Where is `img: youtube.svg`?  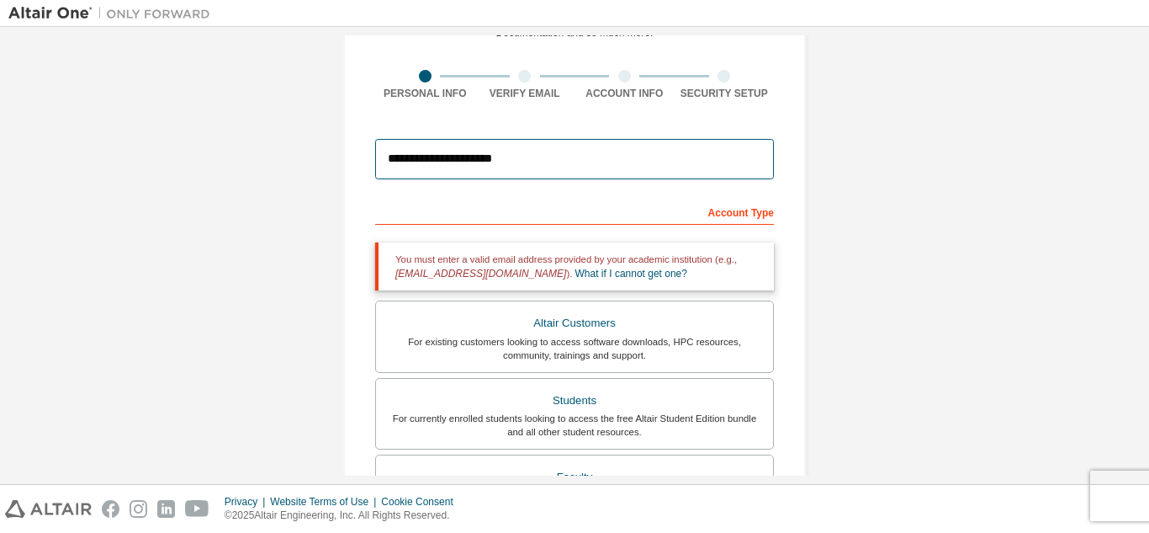 img: youtube.svg is located at coordinates (197, 508).